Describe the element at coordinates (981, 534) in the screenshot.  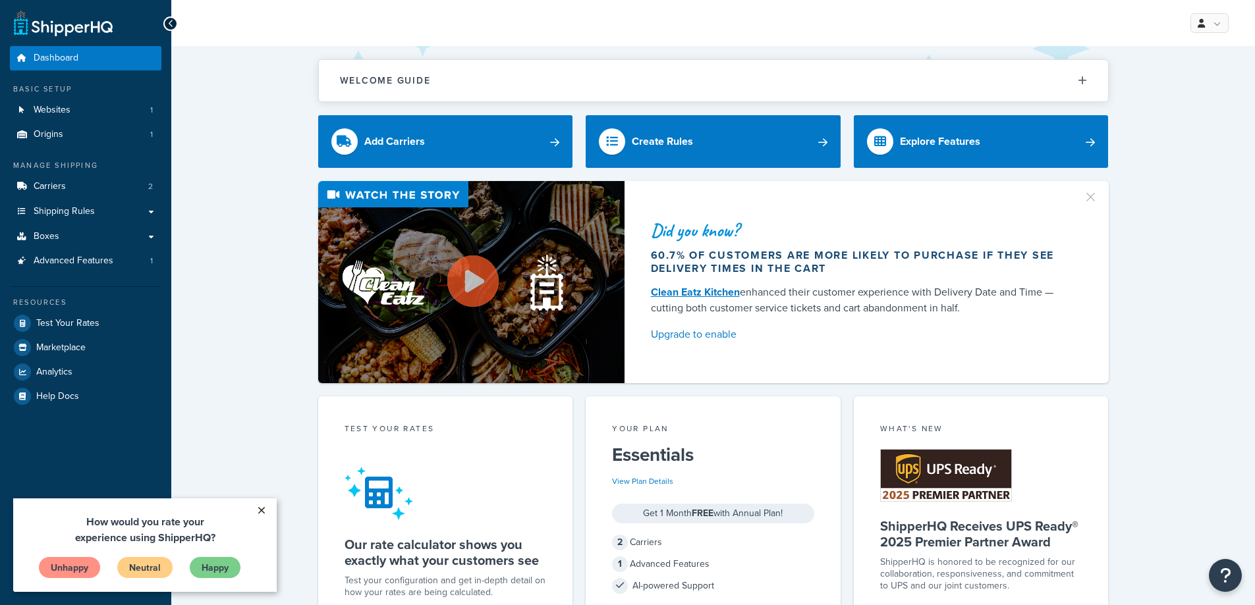
I see `h5: ShipperHQ Receives UPS Ready® 2025 Premier Partner Award` at that location.